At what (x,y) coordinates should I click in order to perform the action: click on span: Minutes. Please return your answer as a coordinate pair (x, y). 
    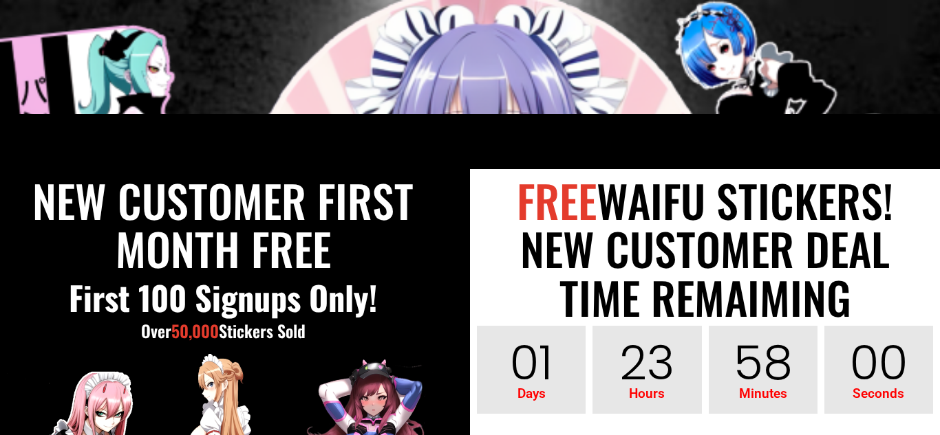
    Looking at the image, I should click on (763, 394).